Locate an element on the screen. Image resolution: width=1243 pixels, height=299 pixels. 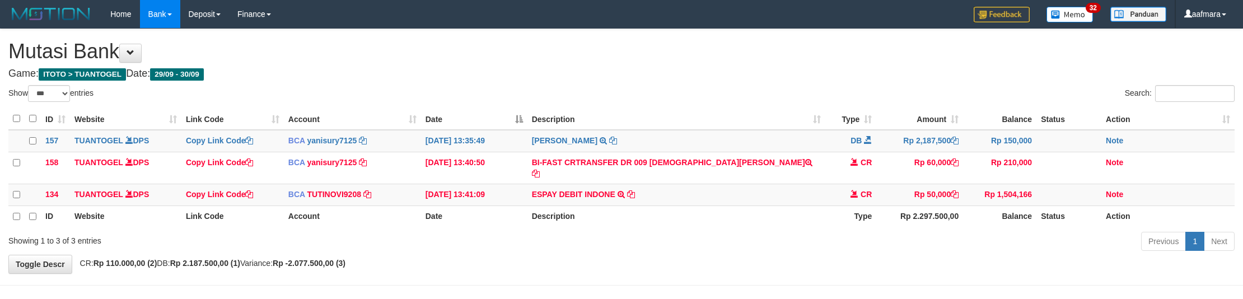
th: Amount: activate to sort column ascending is located at coordinates (920, 119).